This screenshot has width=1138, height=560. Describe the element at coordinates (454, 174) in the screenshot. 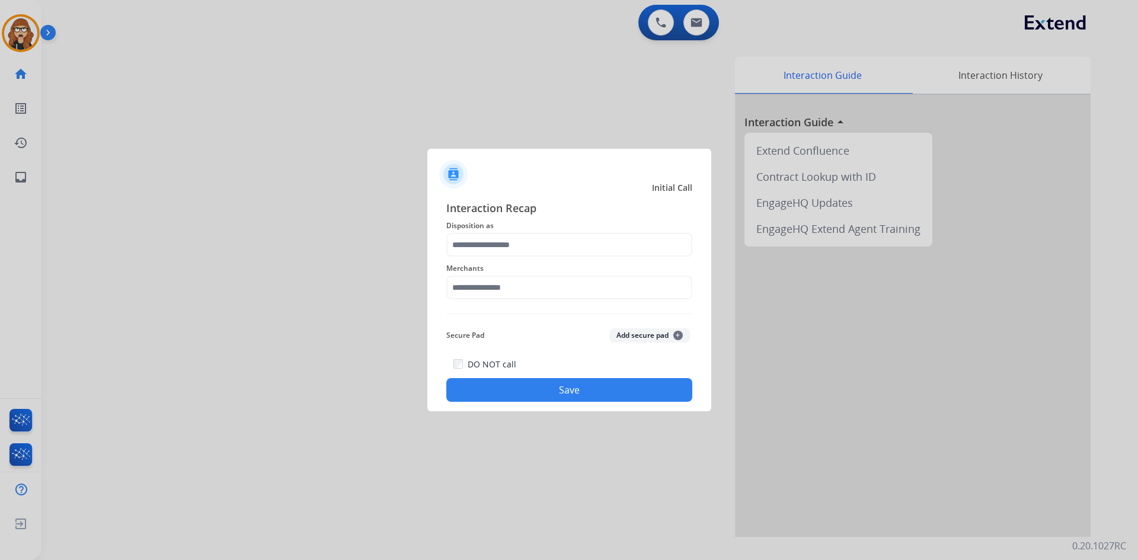

I see `img: contactIcon` at that location.